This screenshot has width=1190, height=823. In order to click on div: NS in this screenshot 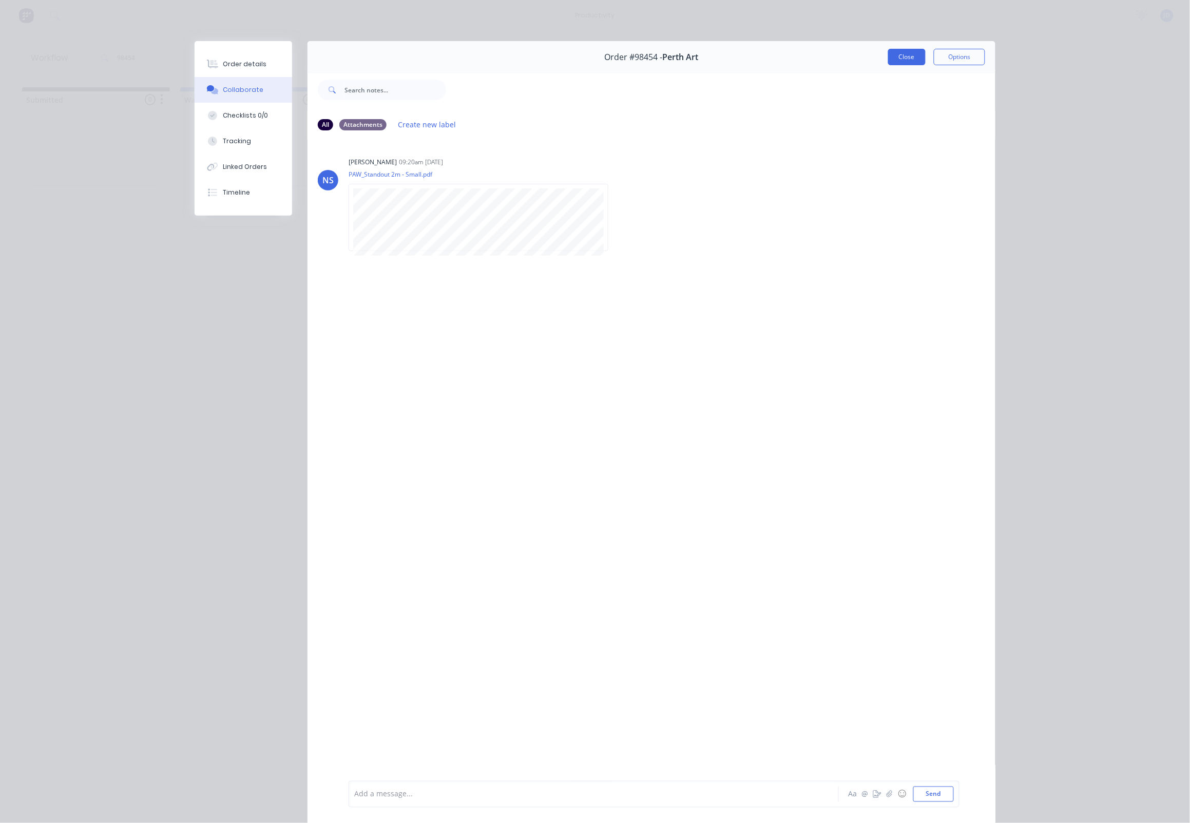, I will do `click(328, 180)`.